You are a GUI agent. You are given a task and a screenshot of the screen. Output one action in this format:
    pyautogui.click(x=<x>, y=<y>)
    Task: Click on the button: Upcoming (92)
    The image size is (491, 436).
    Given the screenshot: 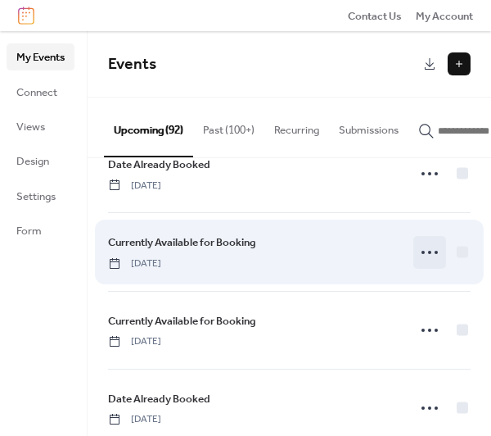 What is the action you would take?
    pyautogui.click(x=148, y=127)
    